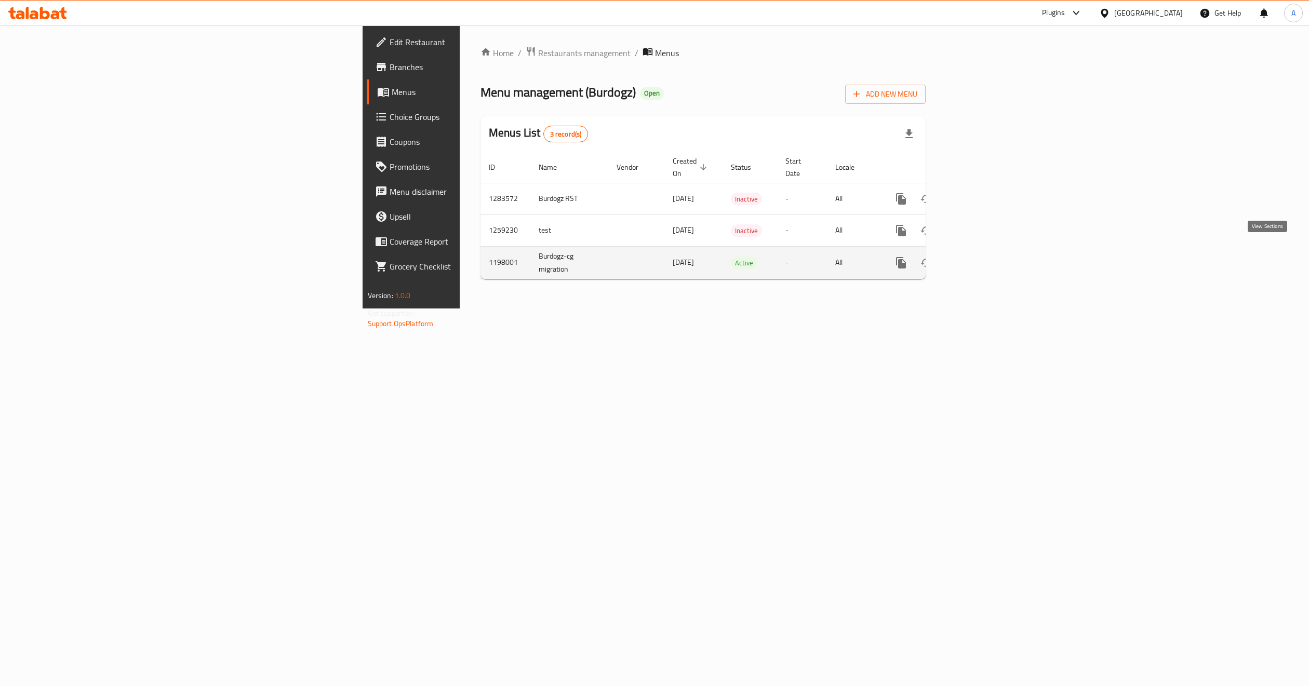  I want to click on a: Upsell, so click(474, 217).